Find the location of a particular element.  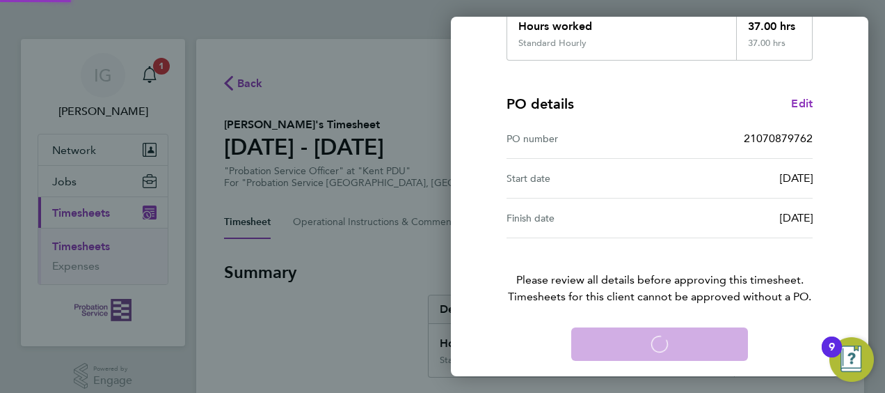

div: Finish date is located at coordinates (583, 218).